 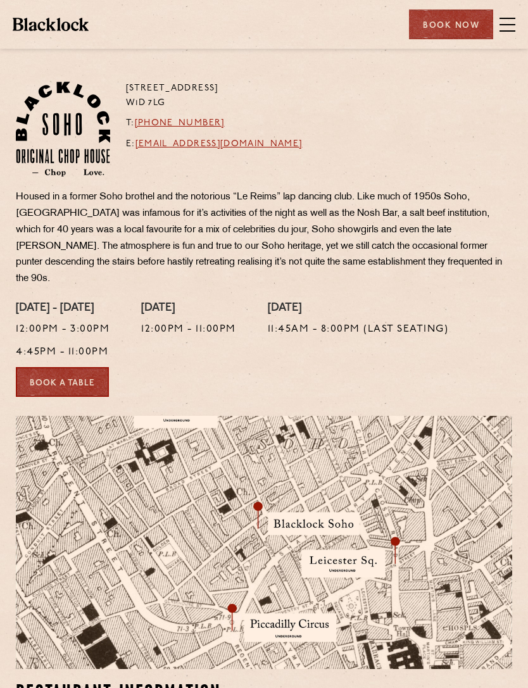 I want to click on p: 11:45am - 8:00pm (Last seating), so click(x=358, y=330).